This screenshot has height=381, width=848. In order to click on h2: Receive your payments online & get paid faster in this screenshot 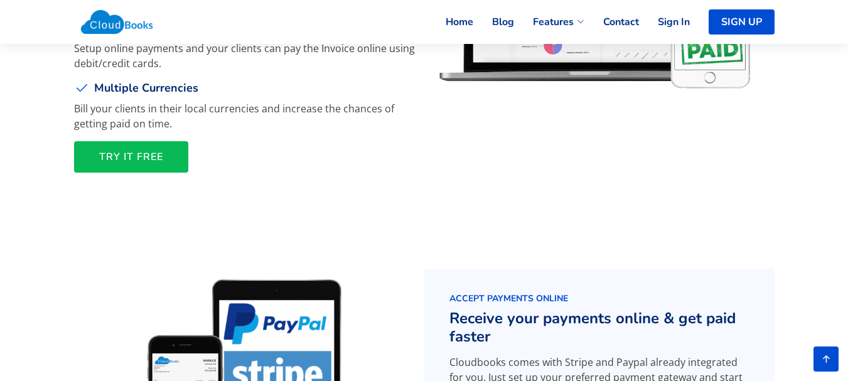, I will do `click(599, 328)`.